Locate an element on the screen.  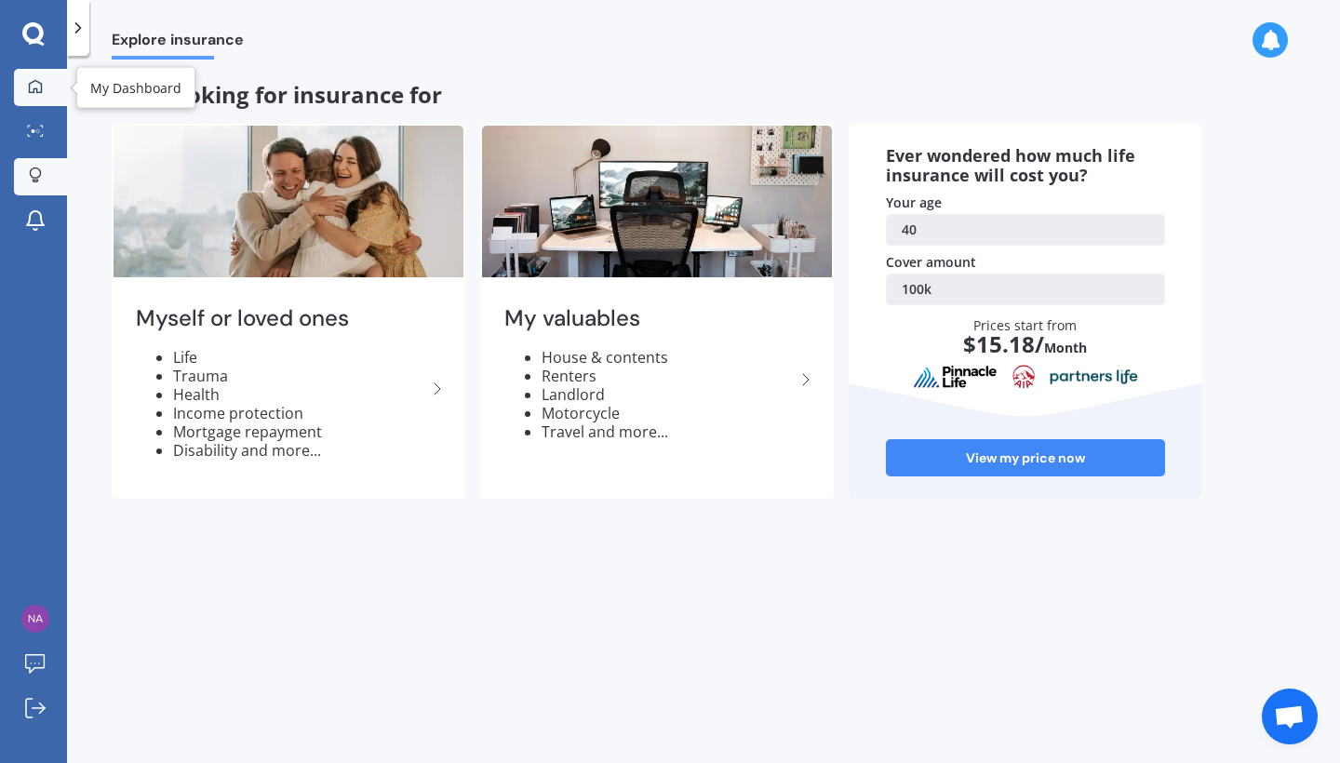
li: Health is located at coordinates (300, 395).